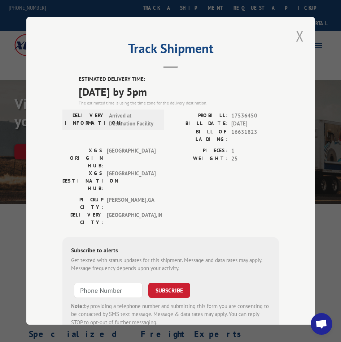  I want to click on strong: Note:, so click(77, 306).